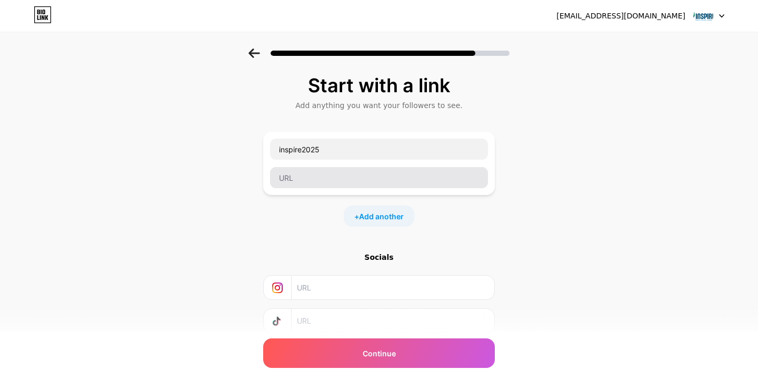  I want to click on input: Link name, so click(379, 149).